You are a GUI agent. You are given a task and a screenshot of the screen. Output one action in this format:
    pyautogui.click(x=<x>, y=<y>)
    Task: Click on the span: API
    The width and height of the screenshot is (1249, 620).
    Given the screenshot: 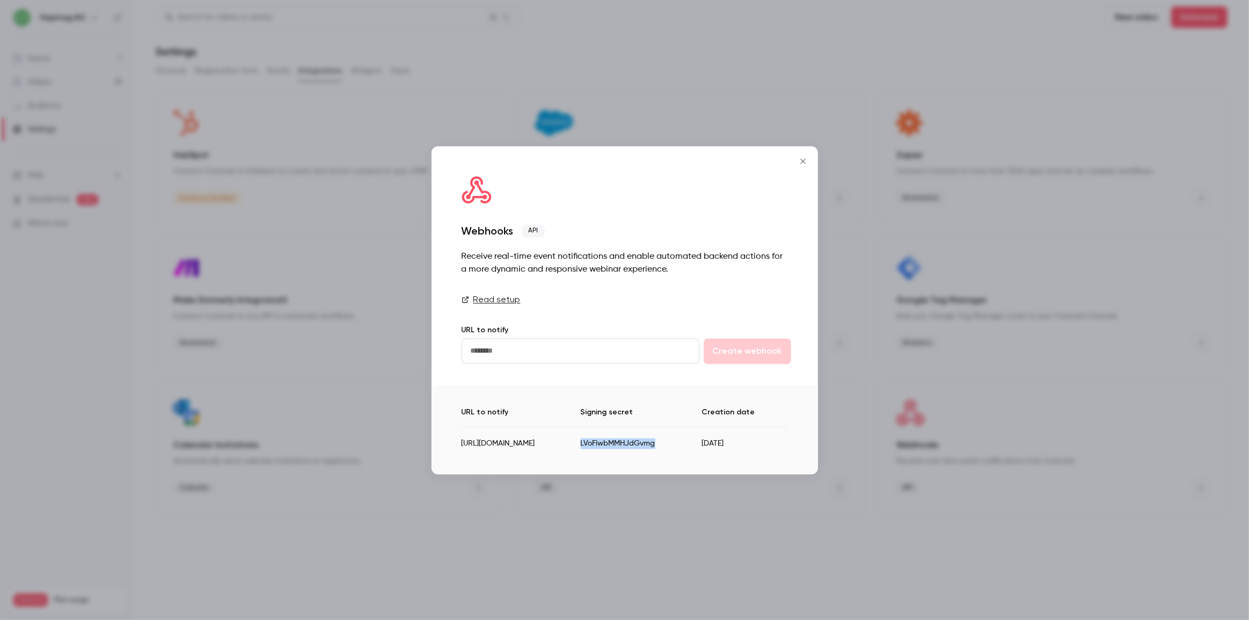 What is the action you would take?
    pyautogui.click(x=534, y=231)
    